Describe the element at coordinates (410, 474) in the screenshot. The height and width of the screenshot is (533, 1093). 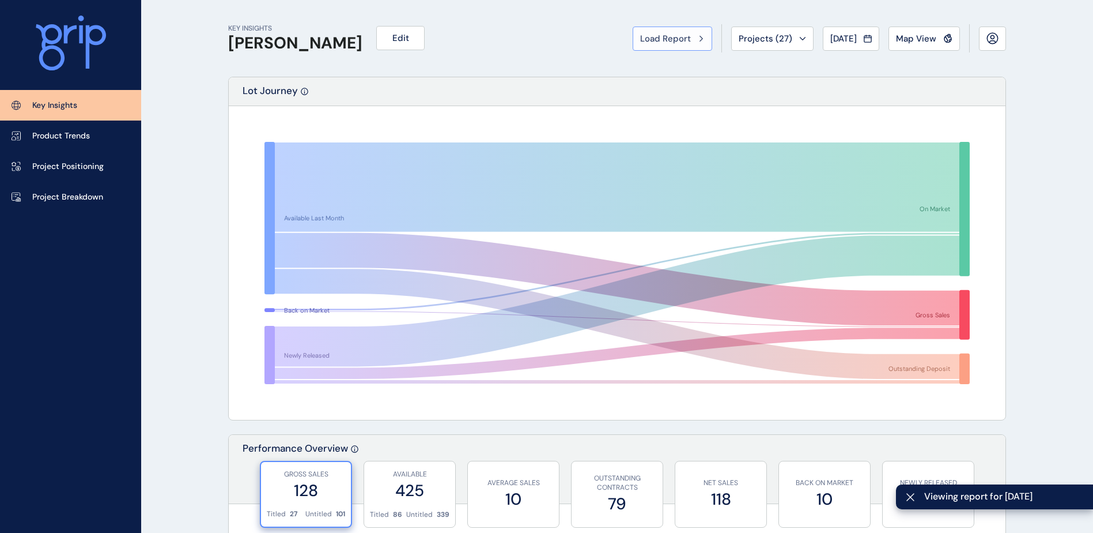
I see `p: AVAILABLE` at that location.